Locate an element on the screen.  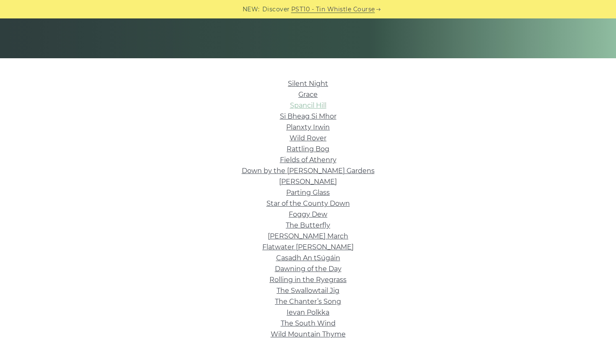
a: Planxty Irwin is located at coordinates (308, 127).